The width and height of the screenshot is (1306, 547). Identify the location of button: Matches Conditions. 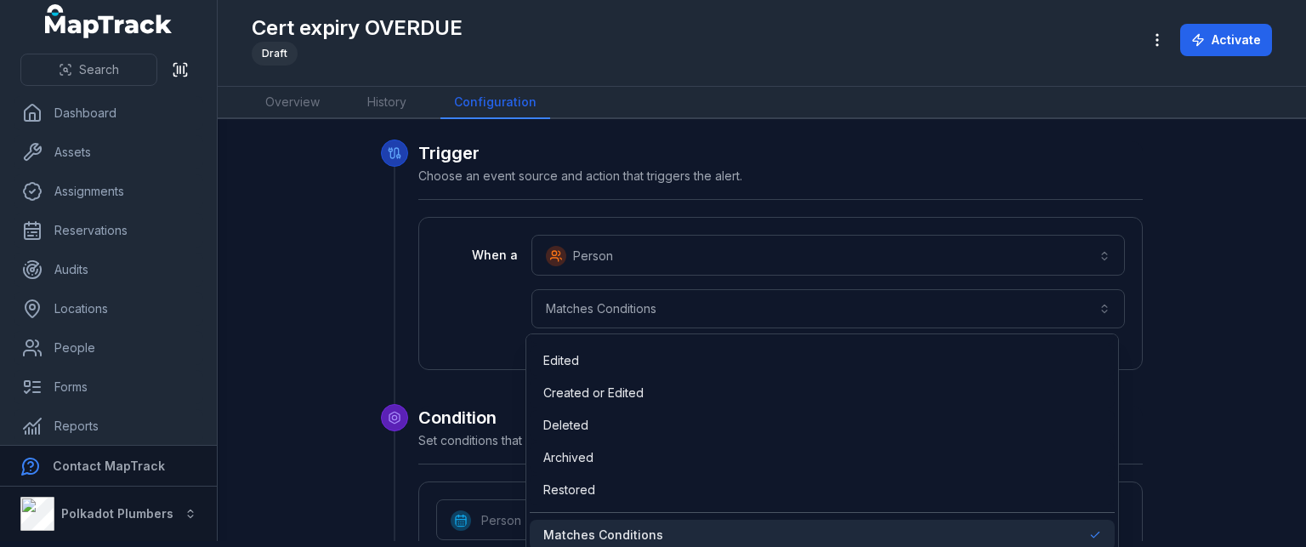
(828, 309).